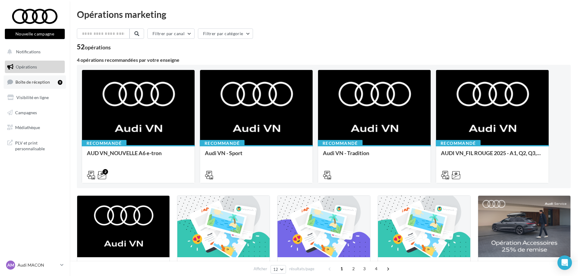 The height and width of the screenshot is (276, 578). I want to click on span: Notifications, so click(28, 51).